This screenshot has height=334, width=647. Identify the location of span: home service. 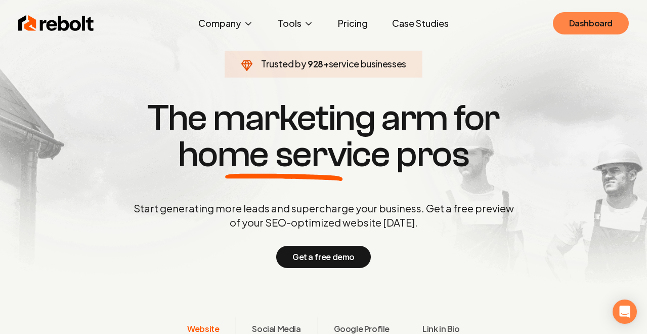
(284, 154).